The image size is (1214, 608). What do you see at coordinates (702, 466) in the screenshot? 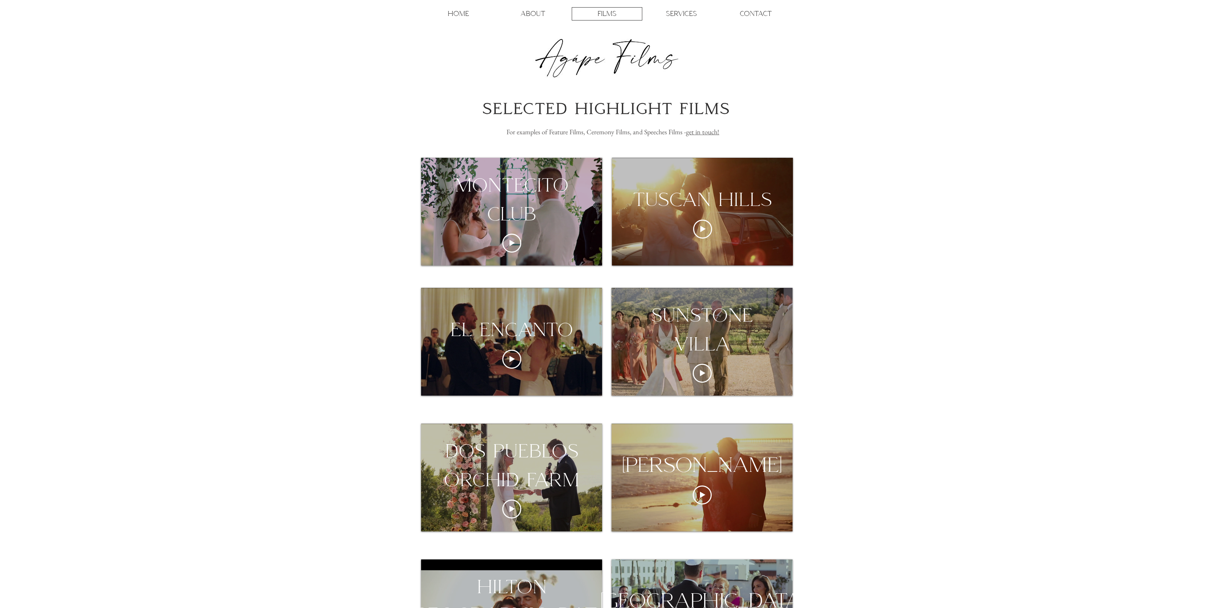
I see `div: ritz-carlton bacara` at bounding box center [702, 466].